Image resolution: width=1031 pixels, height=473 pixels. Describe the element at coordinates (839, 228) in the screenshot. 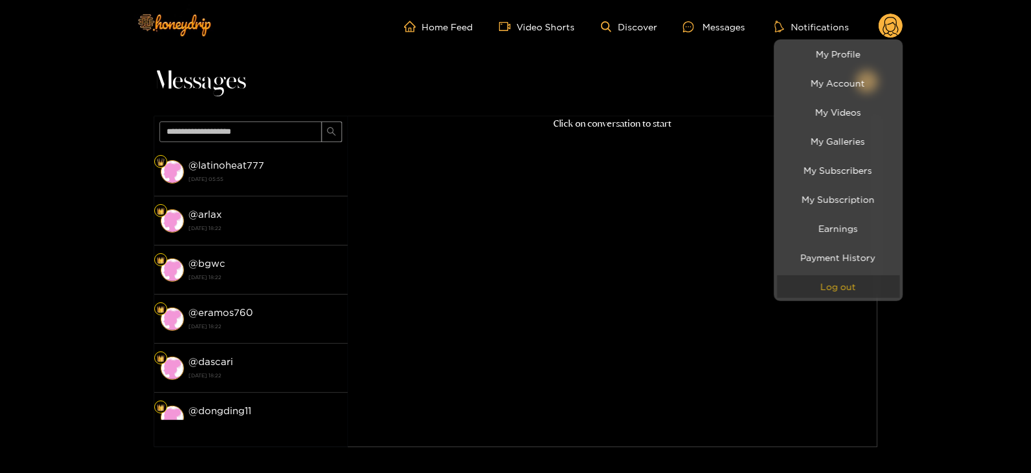

I see `a: Earnings` at that location.